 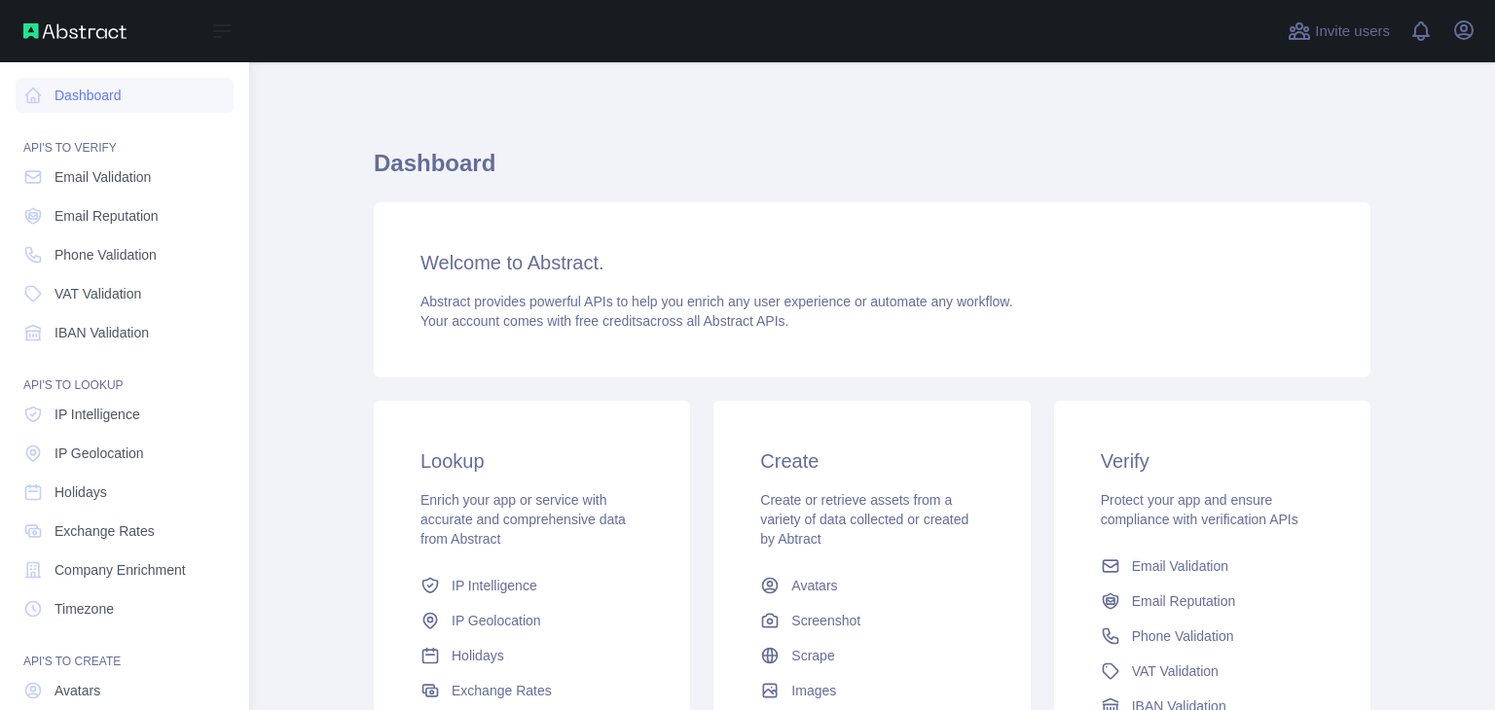 I want to click on a: Scrape, so click(x=871, y=656).